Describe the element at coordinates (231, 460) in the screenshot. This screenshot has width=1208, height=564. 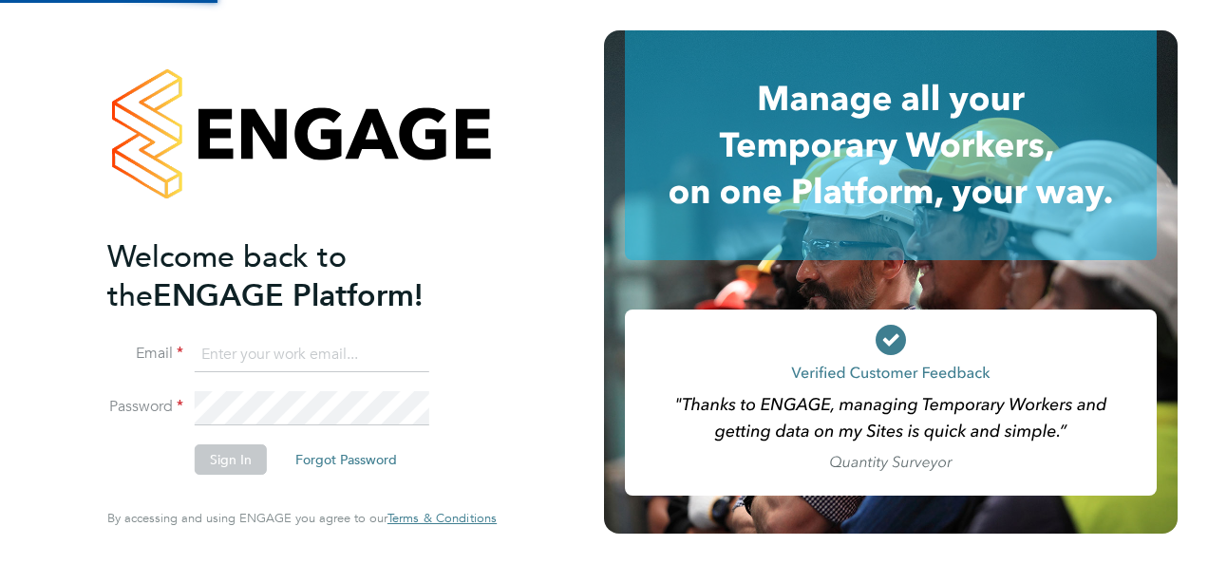
I see `button: Sign In` at that location.